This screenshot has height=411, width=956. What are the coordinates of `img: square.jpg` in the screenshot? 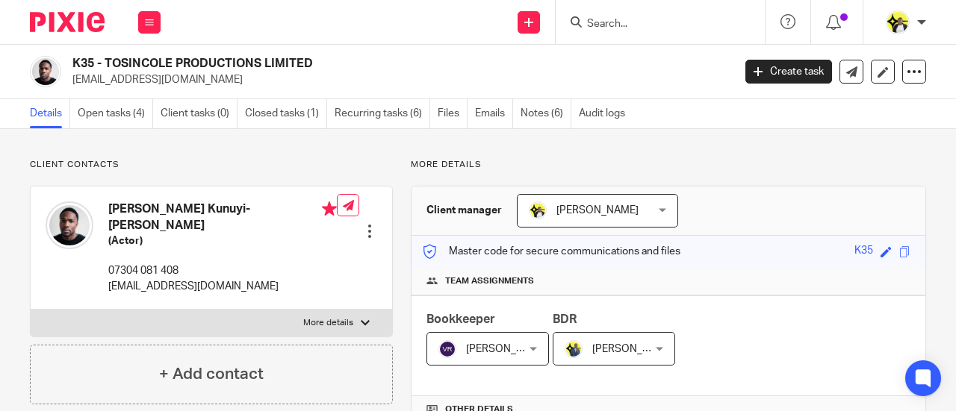 It's located at (46, 72).